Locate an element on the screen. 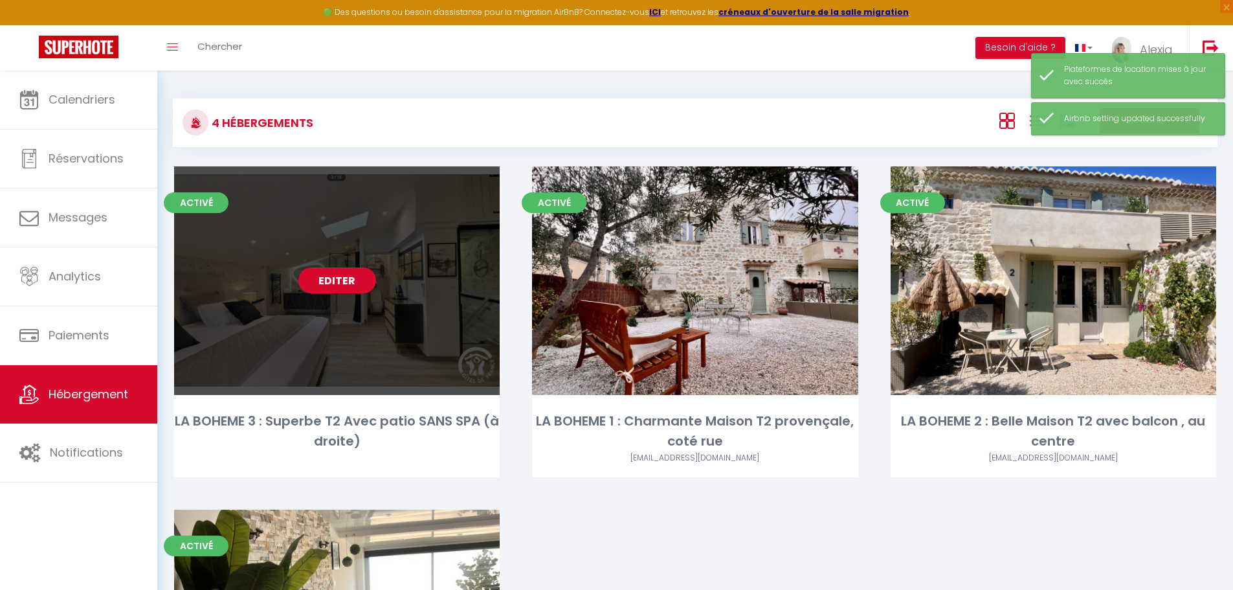  a: créneaux d'ouverture de la salle migration is located at coordinates (814, 12).